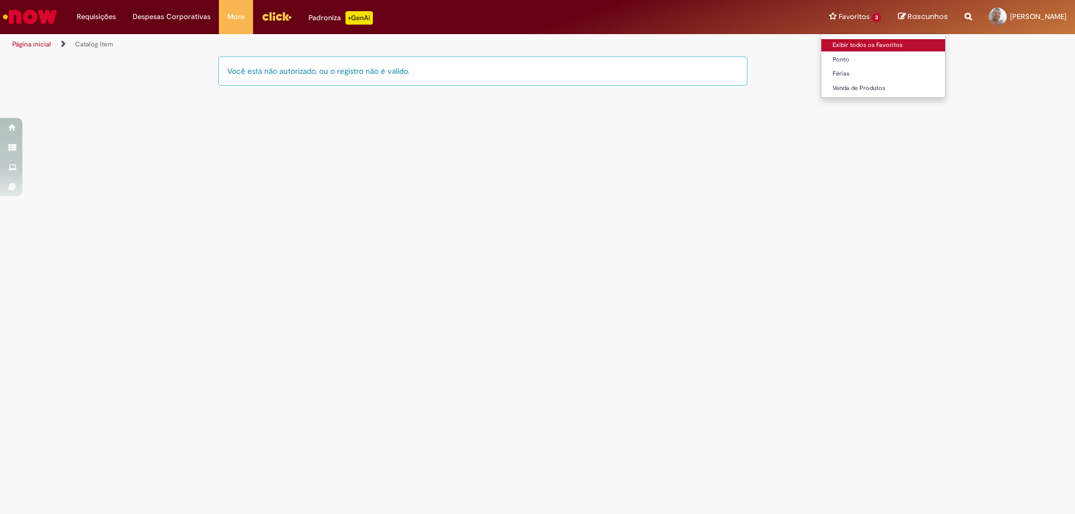  I want to click on a: Férias, so click(883, 74).